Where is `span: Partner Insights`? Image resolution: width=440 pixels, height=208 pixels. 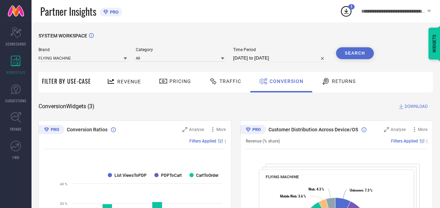 span: Partner Insights is located at coordinates (68, 11).